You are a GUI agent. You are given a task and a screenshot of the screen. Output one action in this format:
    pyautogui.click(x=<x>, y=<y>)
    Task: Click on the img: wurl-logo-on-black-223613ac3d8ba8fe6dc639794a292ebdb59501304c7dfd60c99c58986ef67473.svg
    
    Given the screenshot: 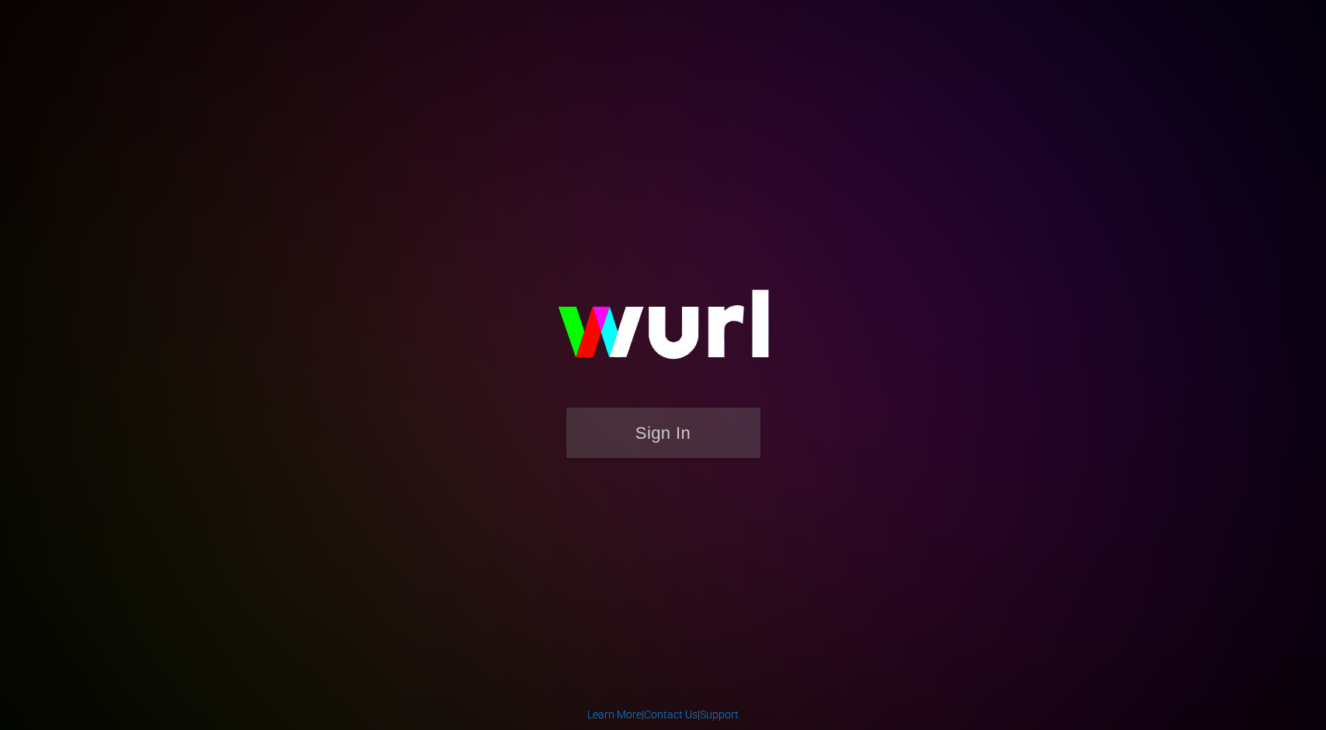 What is the action you would take?
    pyautogui.click(x=663, y=332)
    